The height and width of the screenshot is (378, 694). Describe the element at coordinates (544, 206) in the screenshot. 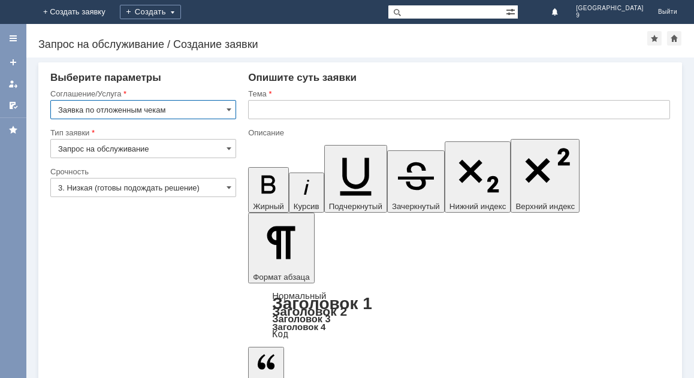

I see `span: Верхний индекс` at that location.